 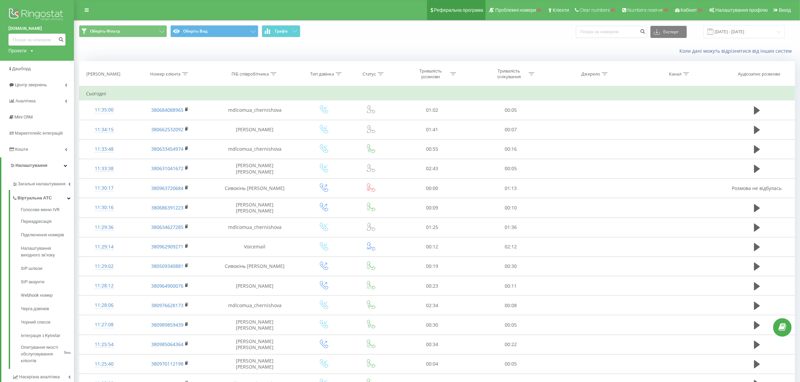 What do you see at coordinates (167, 305) in the screenshot?
I see `a: 380976628173` at bounding box center [167, 305].